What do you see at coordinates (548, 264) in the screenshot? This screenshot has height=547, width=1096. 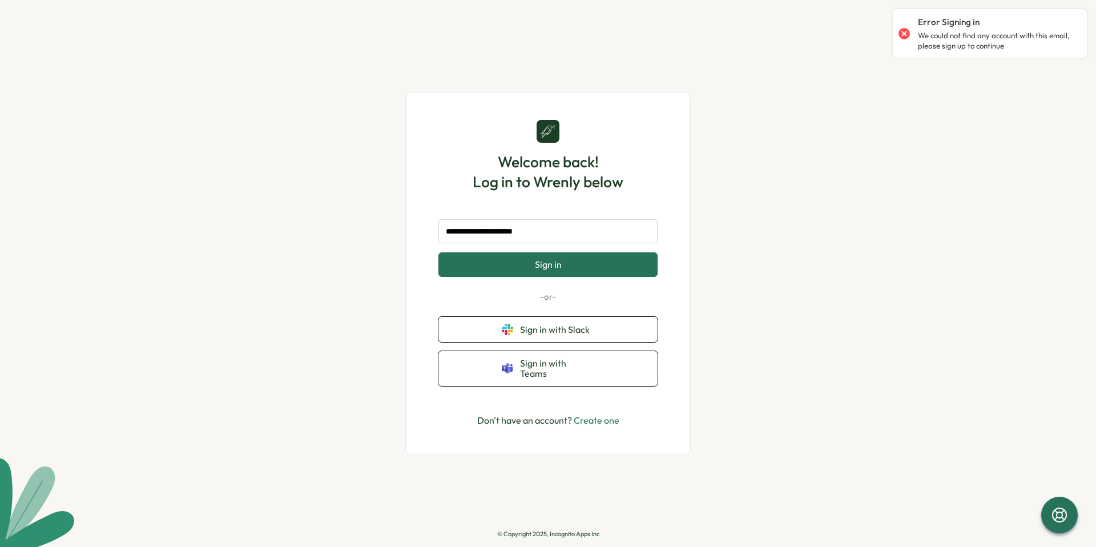 I see `button: Sign in` at bounding box center [548, 264].